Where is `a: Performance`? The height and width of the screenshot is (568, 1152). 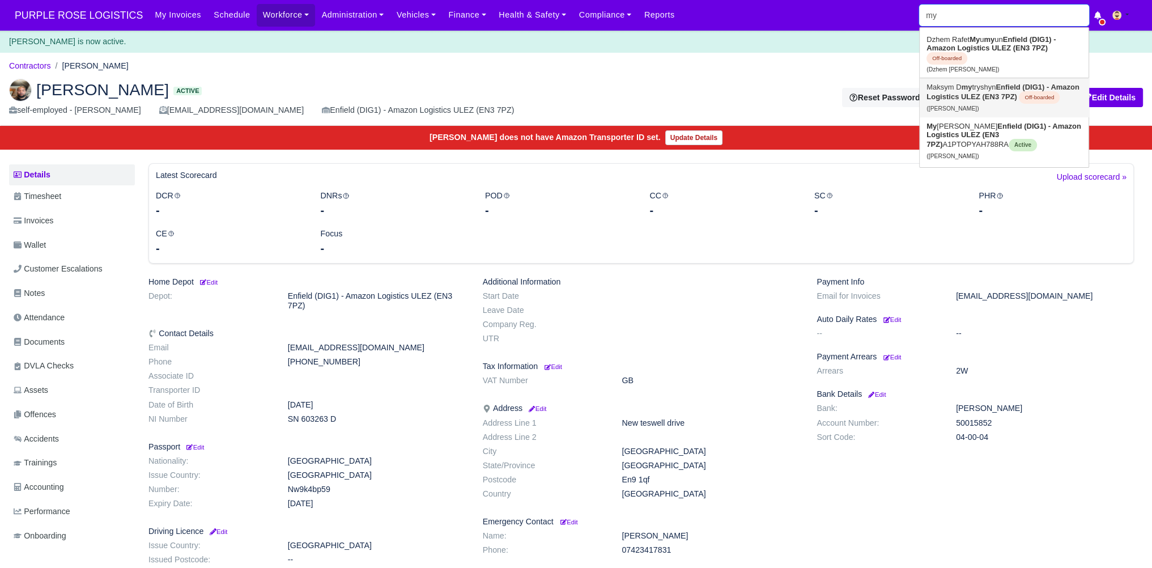
a: Performance is located at coordinates (72, 511).